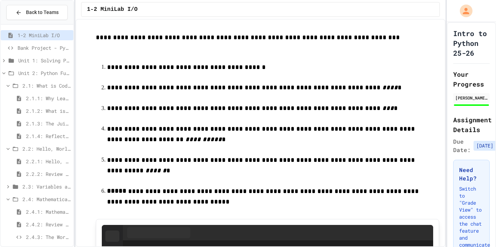 This screenshot has width=496, height=247. Describe the element at coordinates (44, 48) in the screenshot. I see `span: Bank Project - Python` at that location.